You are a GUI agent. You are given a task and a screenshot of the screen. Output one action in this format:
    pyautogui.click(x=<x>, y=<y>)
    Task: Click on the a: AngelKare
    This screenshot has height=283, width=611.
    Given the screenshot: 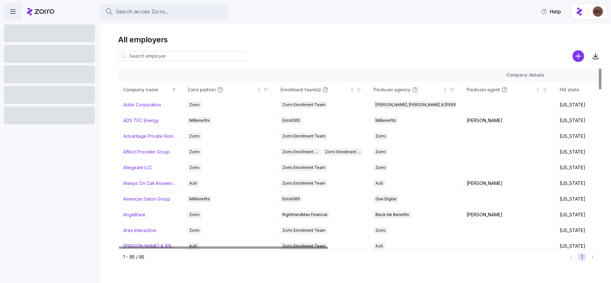 What is the action you would take?
    pyautogui.click(x=134, y=215)
    